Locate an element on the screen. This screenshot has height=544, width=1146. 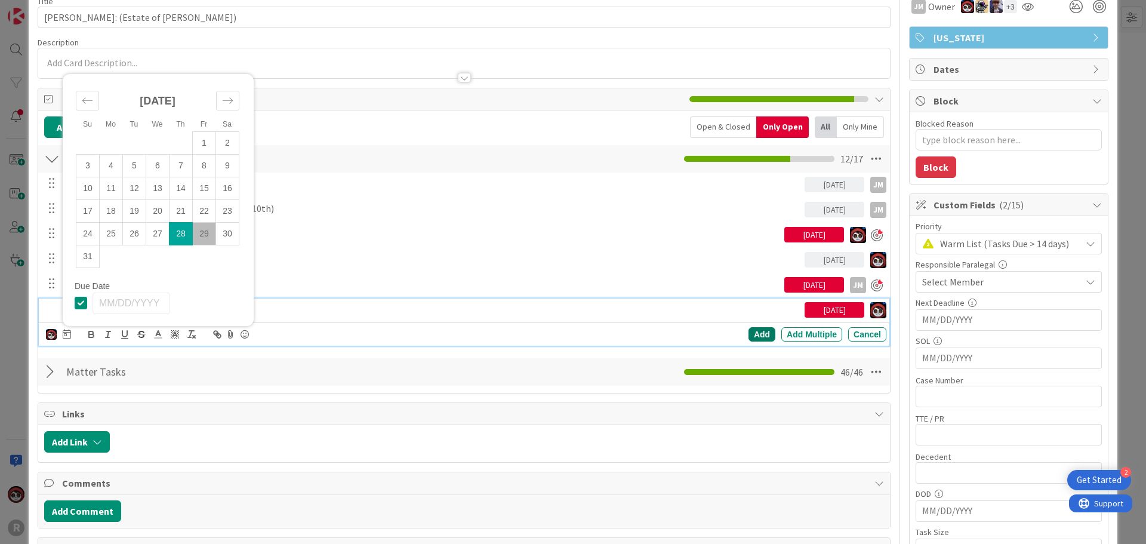
div: Open & Closed is located at coordinates (723, 127).